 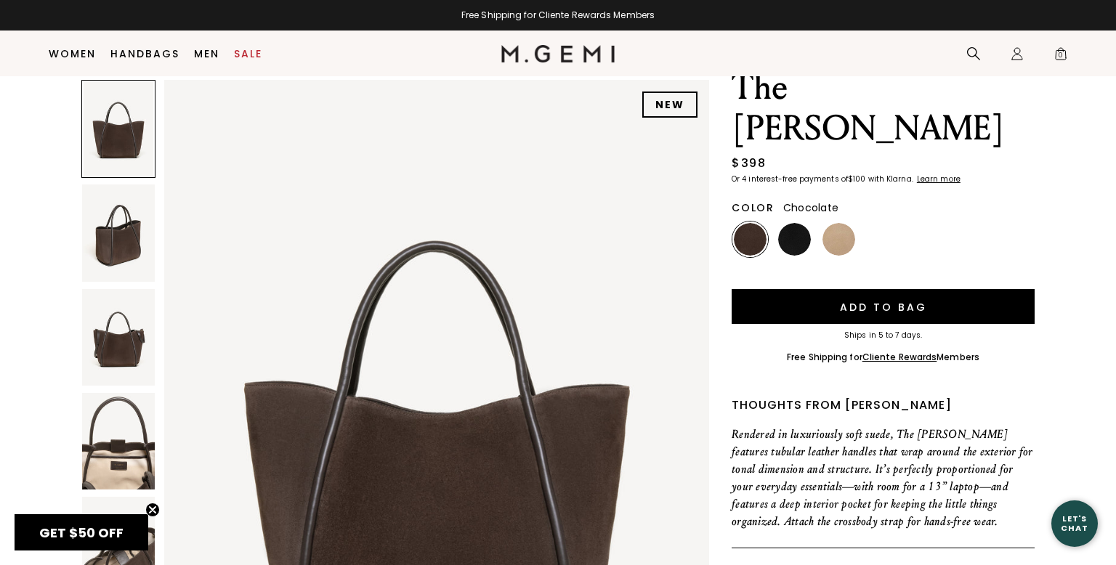 What do you see at coordinates (748, 163) in the screenshot?
I see `div: $398` at bounding box center [748, 163].